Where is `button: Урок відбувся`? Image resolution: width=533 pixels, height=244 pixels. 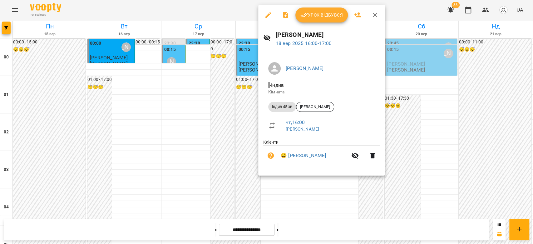
button: Урок відбувся is located at coordinates (321, 15).